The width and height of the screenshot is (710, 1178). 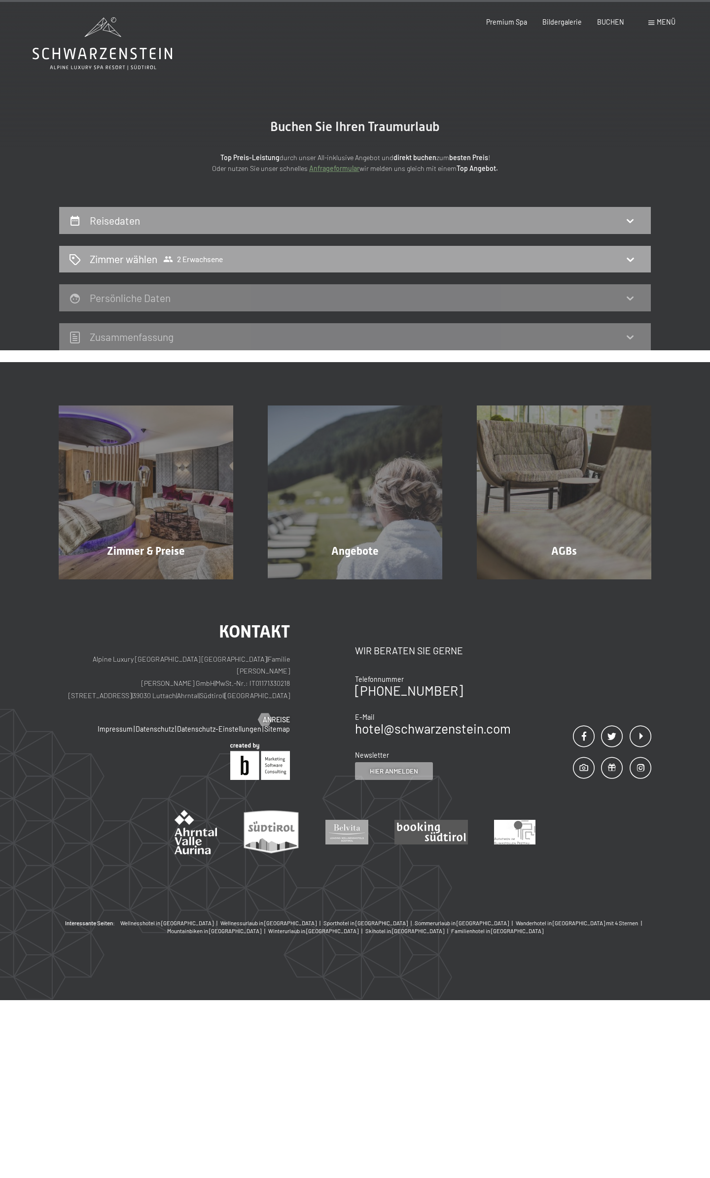 I want to click on a: BUCHEN, so click(x=610, y=22).